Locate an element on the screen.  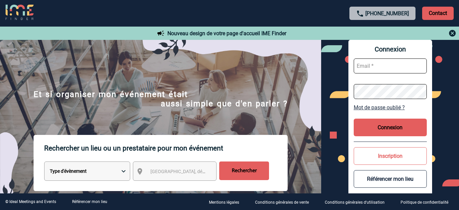
a: Politique de confidentialité is located at coordinates (427, 201).